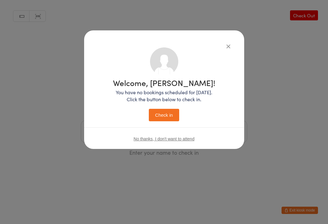  Describe the element at coordinates (164, 139) in the screenshot. I see `span: No thanks, I don't want to attend` at that location.